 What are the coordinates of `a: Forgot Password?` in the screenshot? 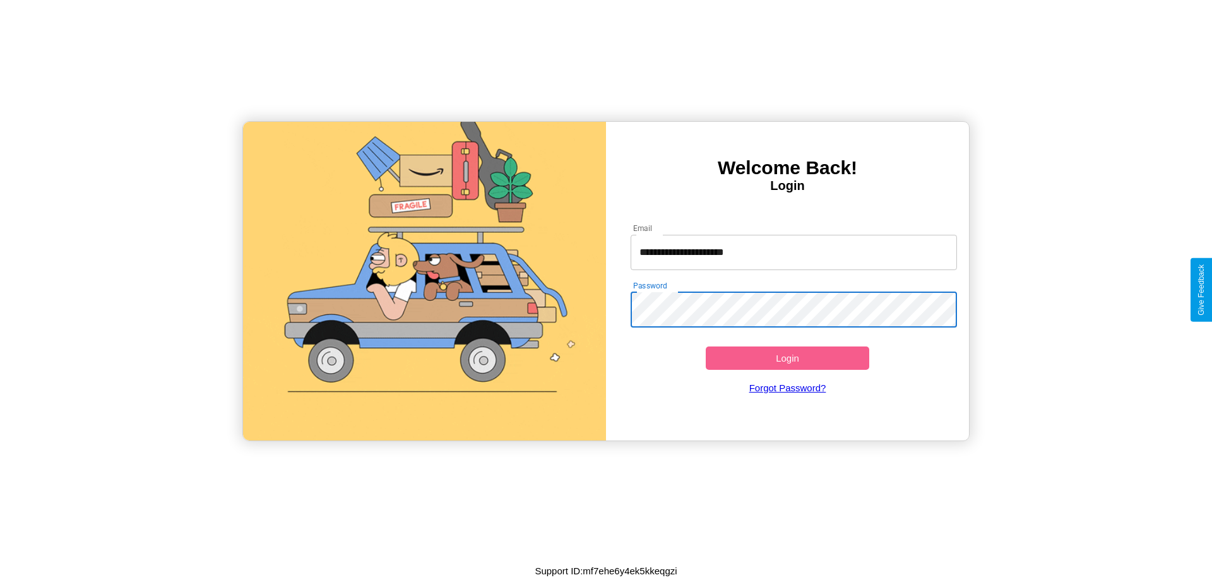 It's located at (788, 387).